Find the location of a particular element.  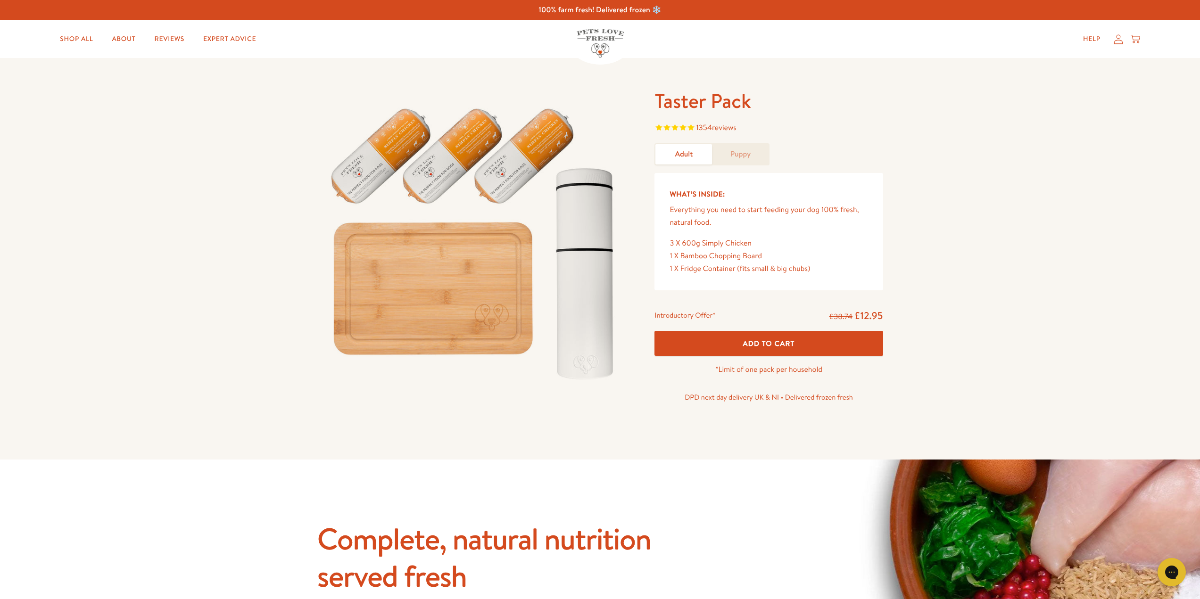

h1: Taster Pack is located at coordinates (768, 101).